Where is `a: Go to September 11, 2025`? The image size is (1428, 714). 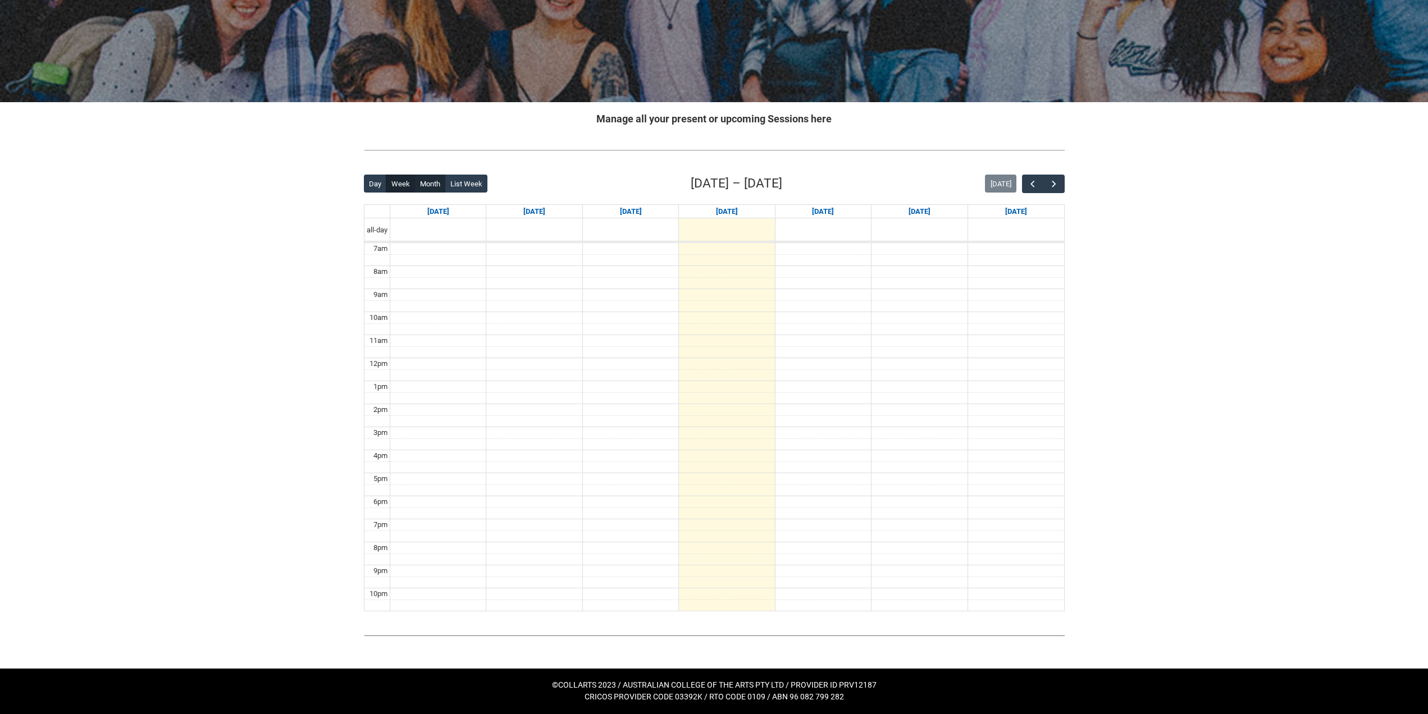
a: Go to September 11, 2025 is located at coordinates (822, 212).